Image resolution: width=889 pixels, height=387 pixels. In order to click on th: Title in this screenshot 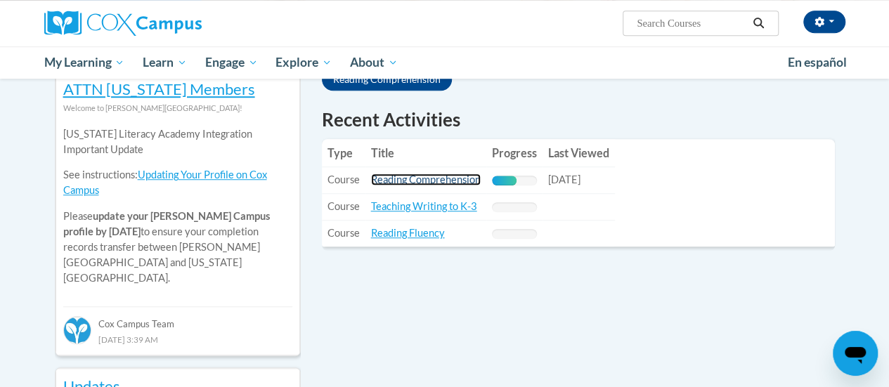, I will do `click(426, 153)`.